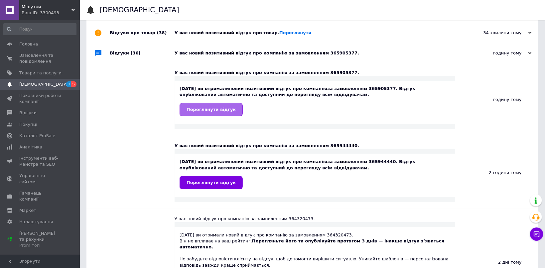 Image resolution: width=545 pixels, height=268 pixels. What do you see at coordinates (29, 44) in the screenshot?
I see `span: Головна` at bounding box center [29, 44].